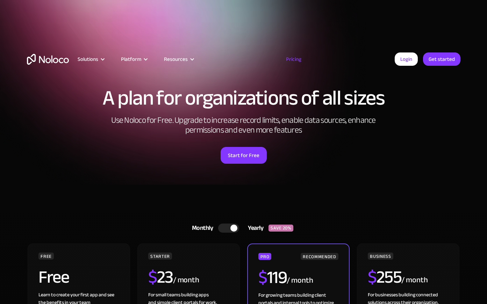 The image size is (487, 304). I want to click on h2: Free, so click(54, 277).